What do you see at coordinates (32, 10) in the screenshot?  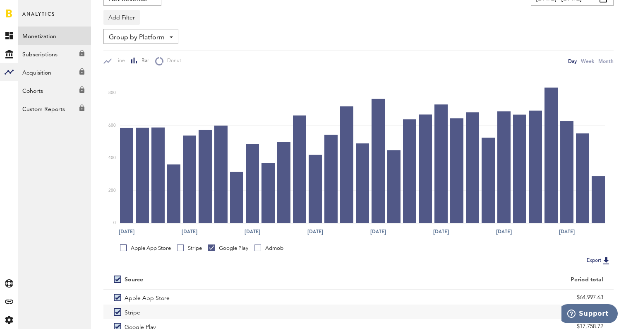 I see `span: Support` at bounding box center [32, 10].